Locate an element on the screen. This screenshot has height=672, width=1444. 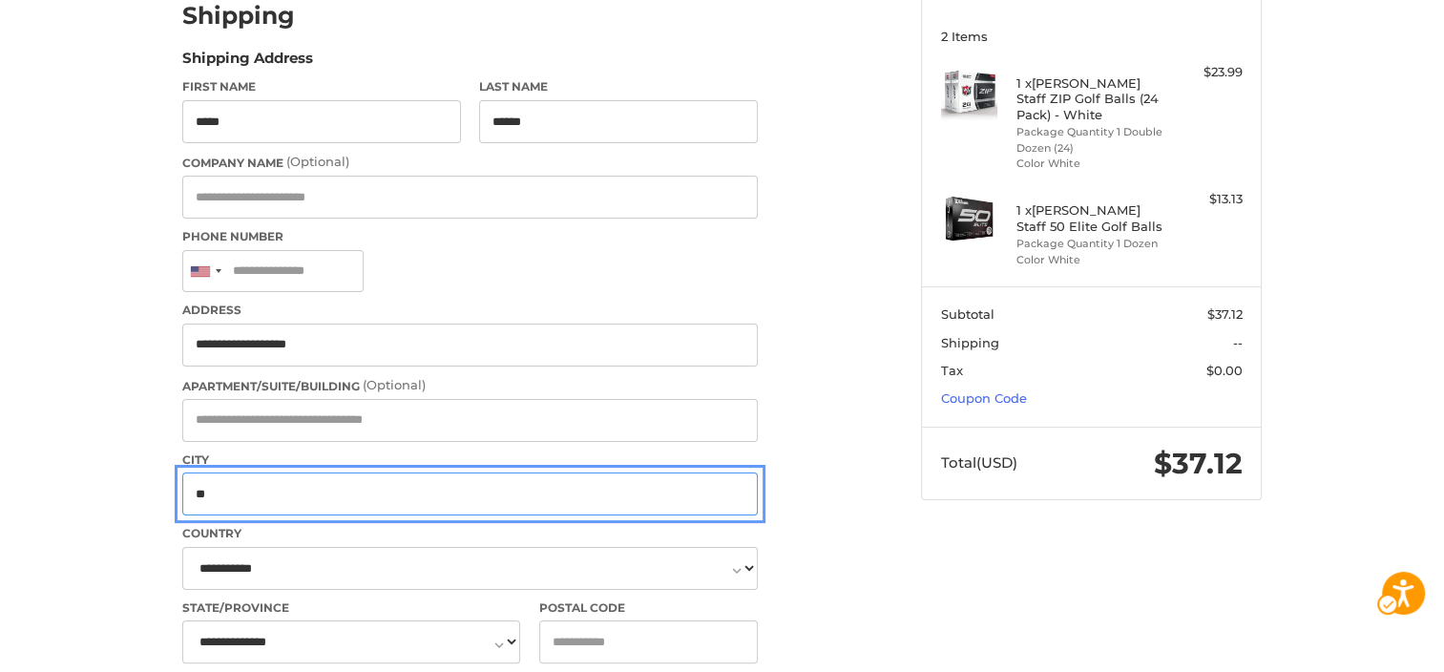
input: Apartment/Suite/Building (Optional) is located at coordinates (470, 420).